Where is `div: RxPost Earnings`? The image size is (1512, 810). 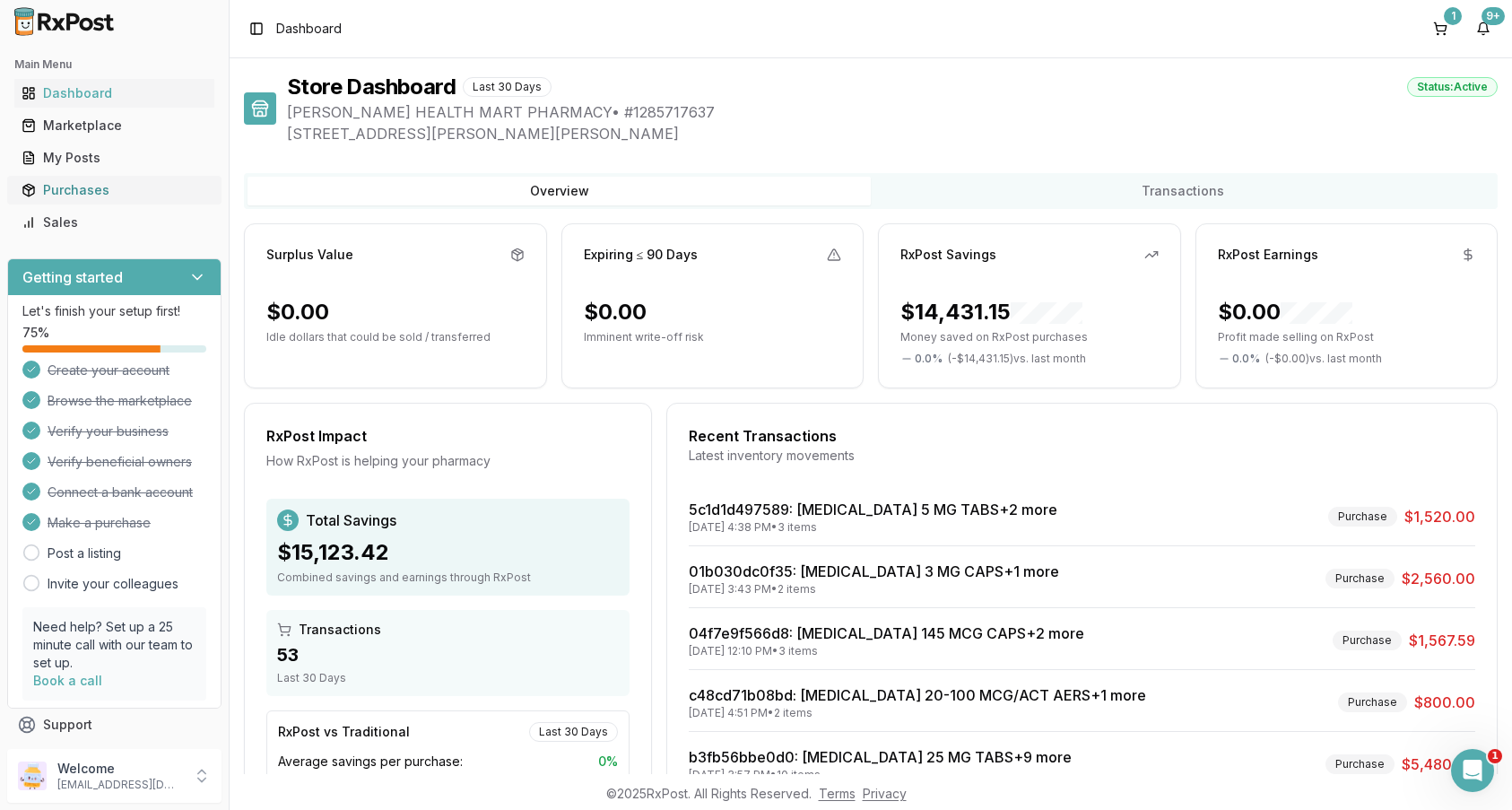
div: RxPost Earnings is located at coordinates (1268, 254).